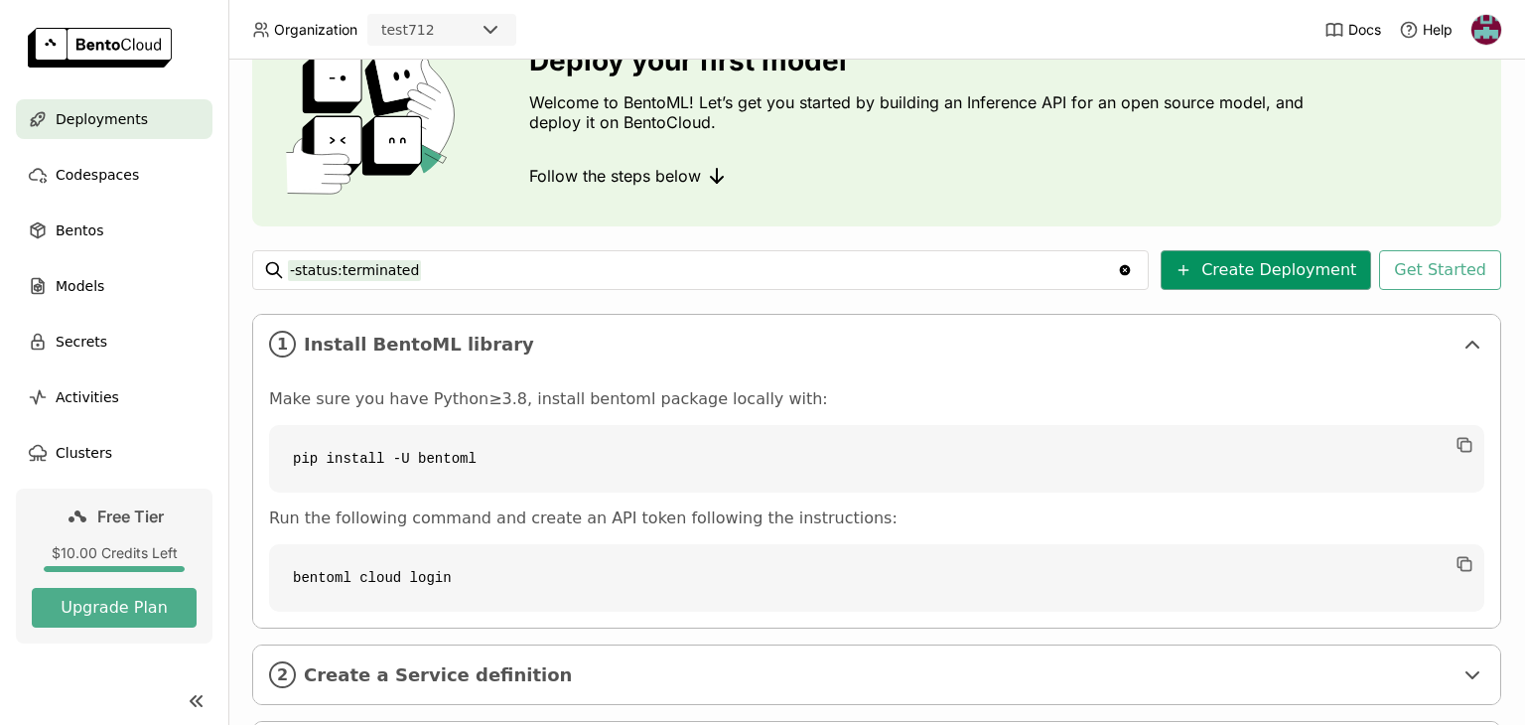  I want to click on svg: Clear value, so click(1125, 270).